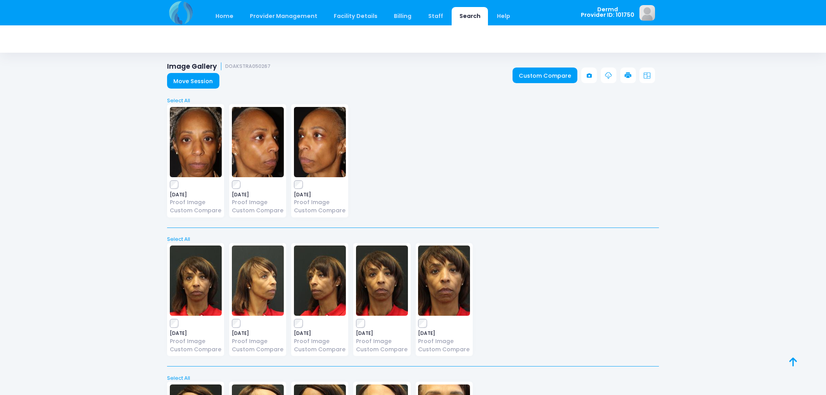 This screenshot has width=826, height=395. I want to click on a: Help, so click(504, 16).